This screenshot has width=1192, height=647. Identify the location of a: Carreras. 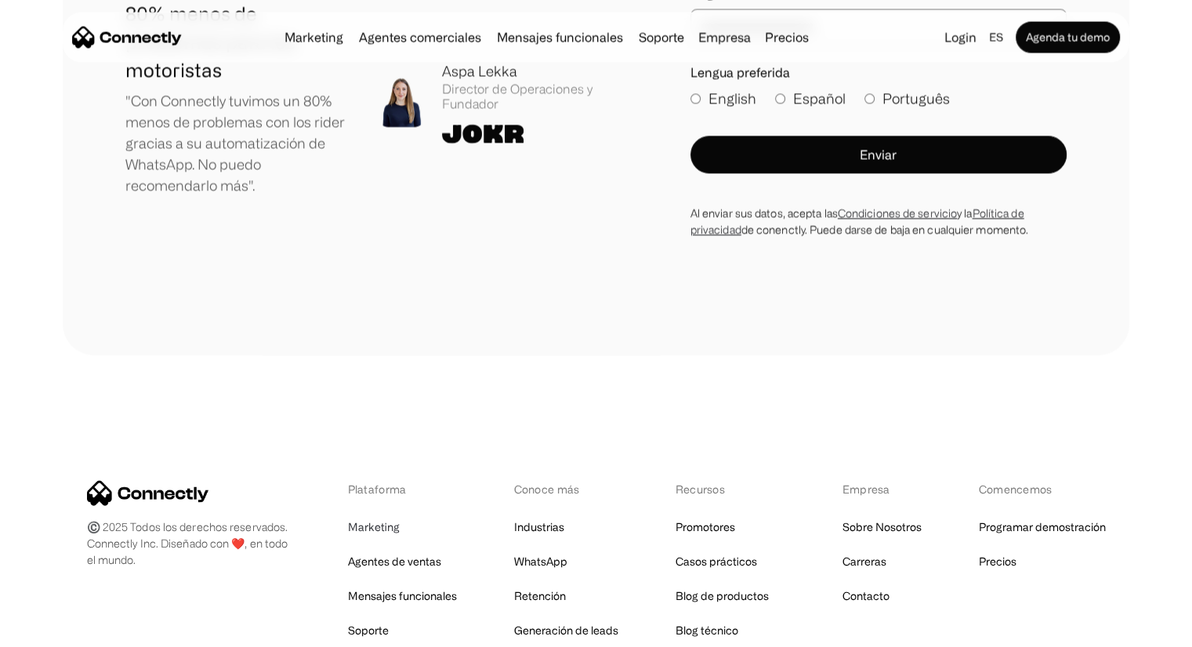
(864, 562).